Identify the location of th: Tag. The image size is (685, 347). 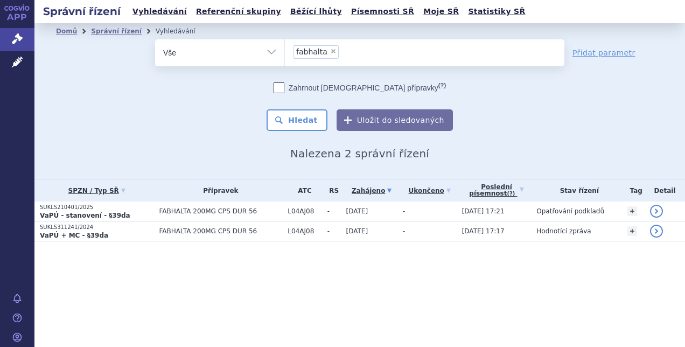
(633, 190).